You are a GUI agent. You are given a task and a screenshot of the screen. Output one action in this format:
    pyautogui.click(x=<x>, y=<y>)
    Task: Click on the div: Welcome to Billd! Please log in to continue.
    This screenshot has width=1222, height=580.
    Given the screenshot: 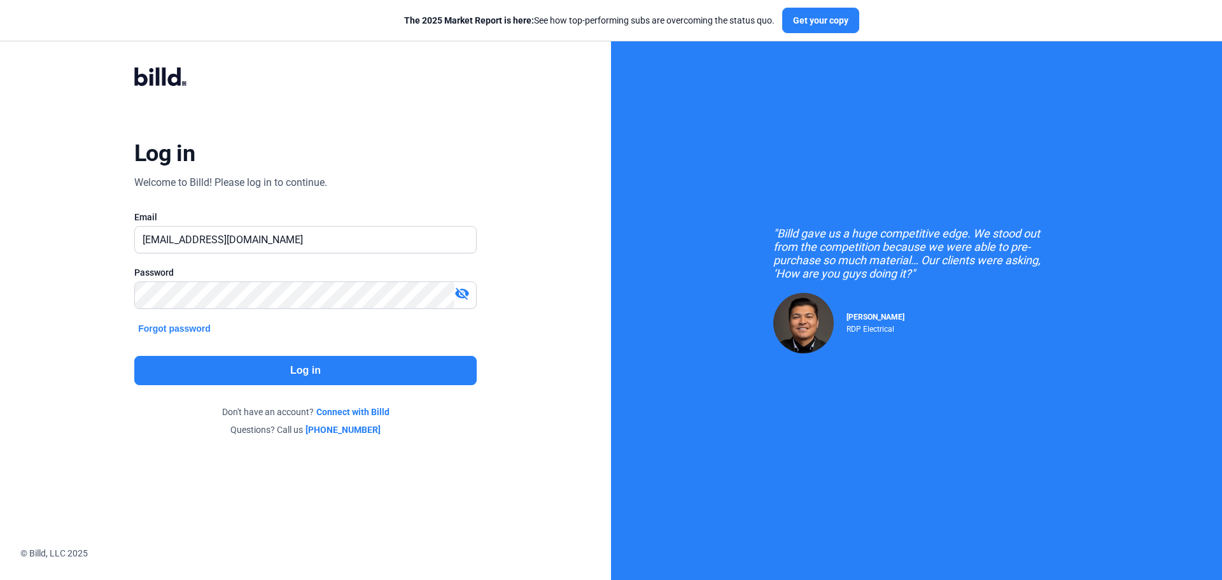 What is the action you would take?
    pyautogui.click(x=230, y=183)
    